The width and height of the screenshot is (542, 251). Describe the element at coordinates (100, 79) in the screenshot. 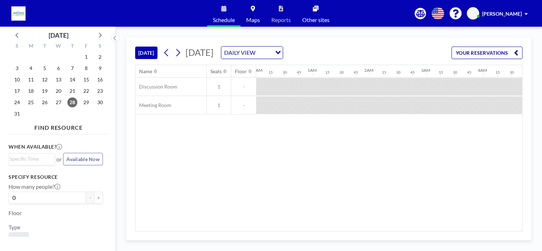

I see `span: Saturday, August 16, 2025` at that location.